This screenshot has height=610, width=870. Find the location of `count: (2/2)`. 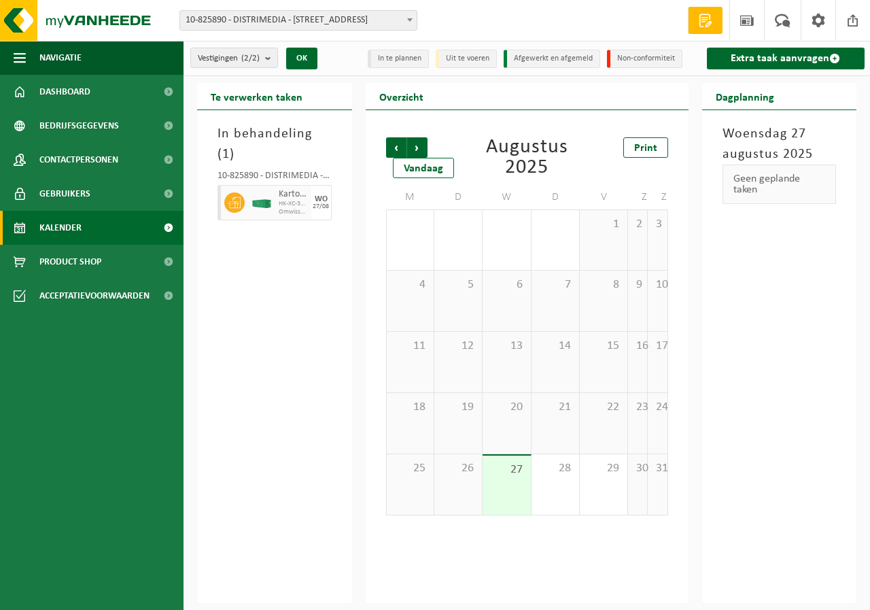

count: (2/2) is located at coordinates (250, 58).